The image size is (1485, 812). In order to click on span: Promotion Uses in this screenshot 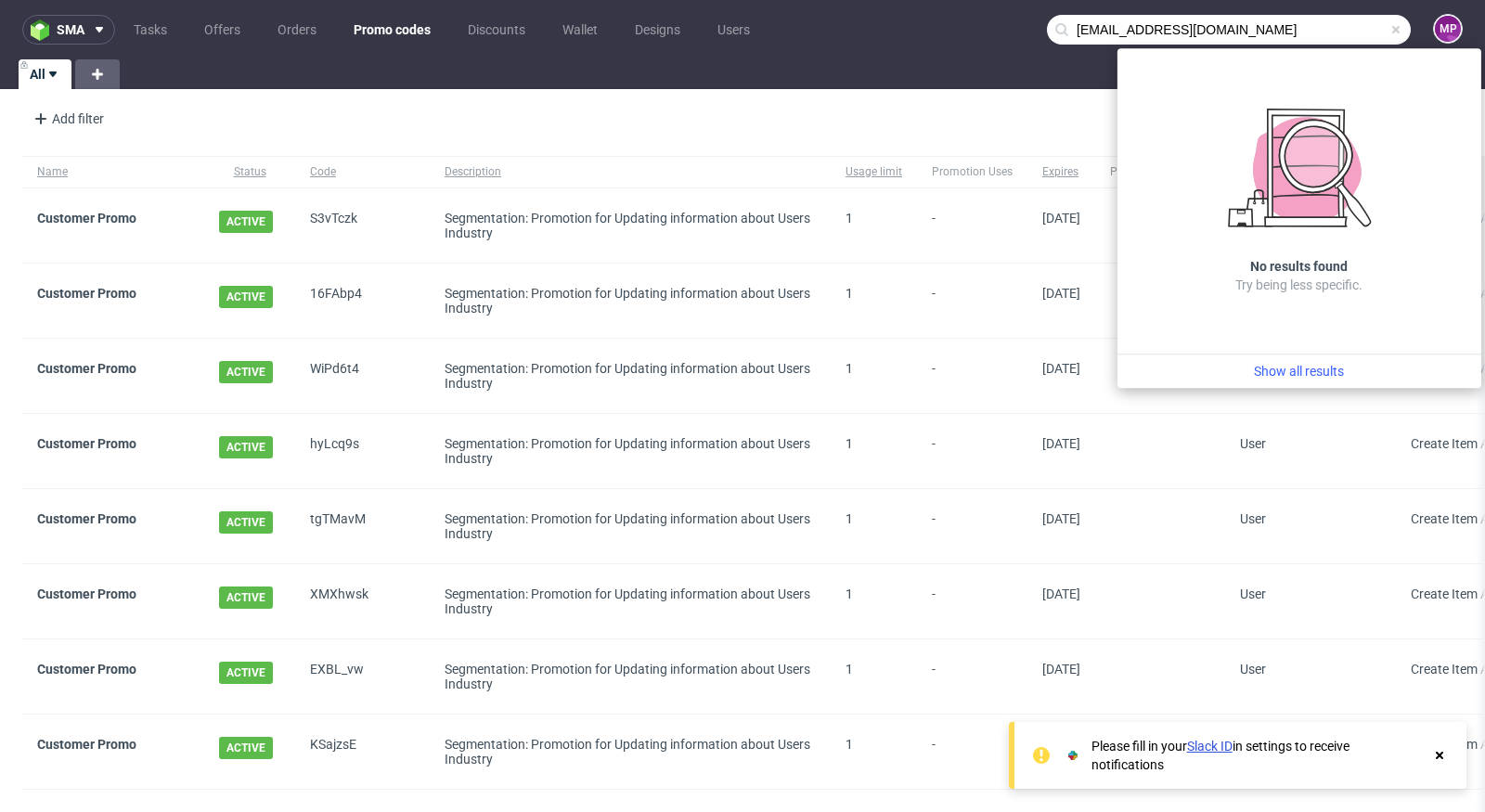, I will do `click(972, 171)`.